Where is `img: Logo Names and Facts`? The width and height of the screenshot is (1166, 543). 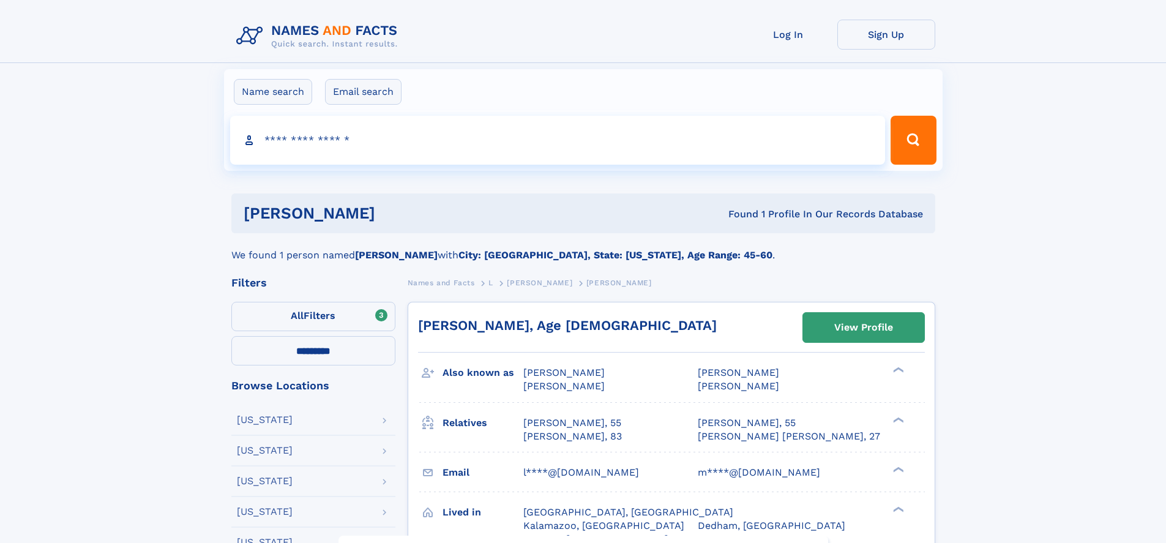
img: Logo Names and Facts is located at coordinates (319, 36).